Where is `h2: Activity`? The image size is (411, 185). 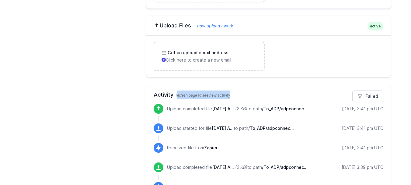
h2: Activity is located at coordinates (268, 95).